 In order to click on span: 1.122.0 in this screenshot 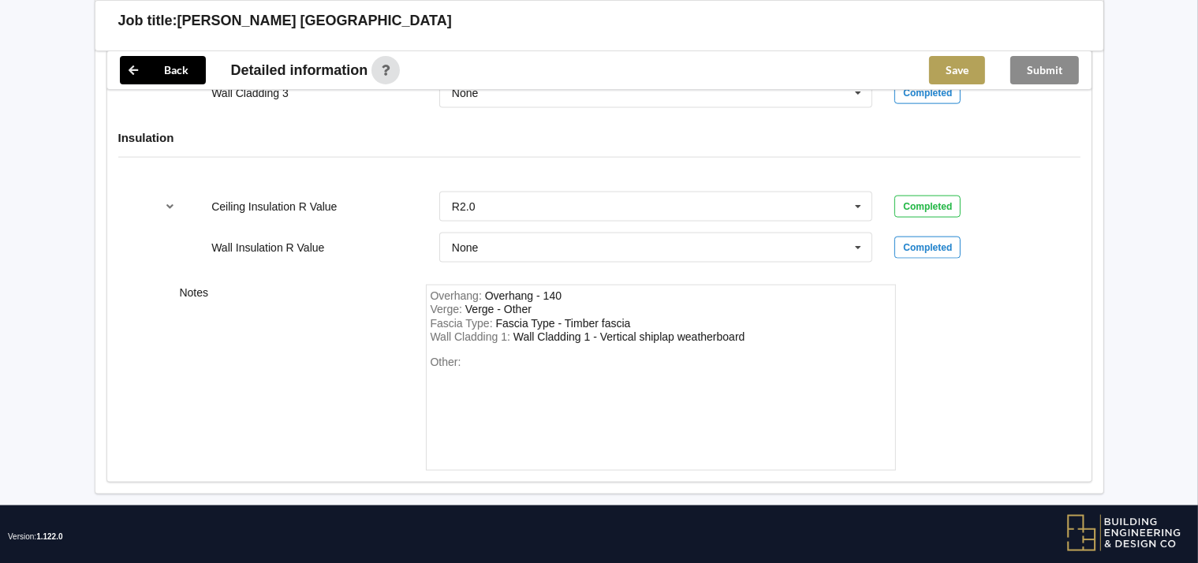, I will do `click(49, 536)`.